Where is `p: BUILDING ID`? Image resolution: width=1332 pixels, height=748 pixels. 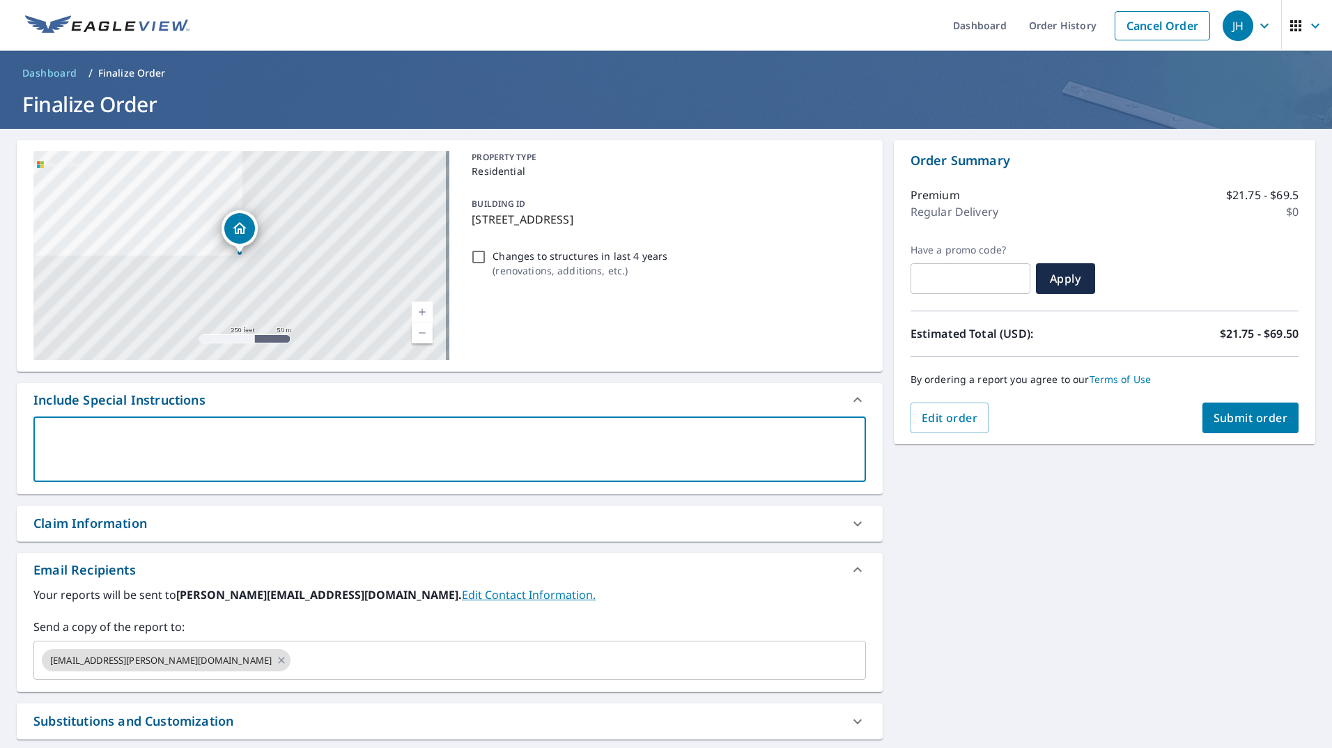
p: BUILDING ID is located at coordinates (498, 203).